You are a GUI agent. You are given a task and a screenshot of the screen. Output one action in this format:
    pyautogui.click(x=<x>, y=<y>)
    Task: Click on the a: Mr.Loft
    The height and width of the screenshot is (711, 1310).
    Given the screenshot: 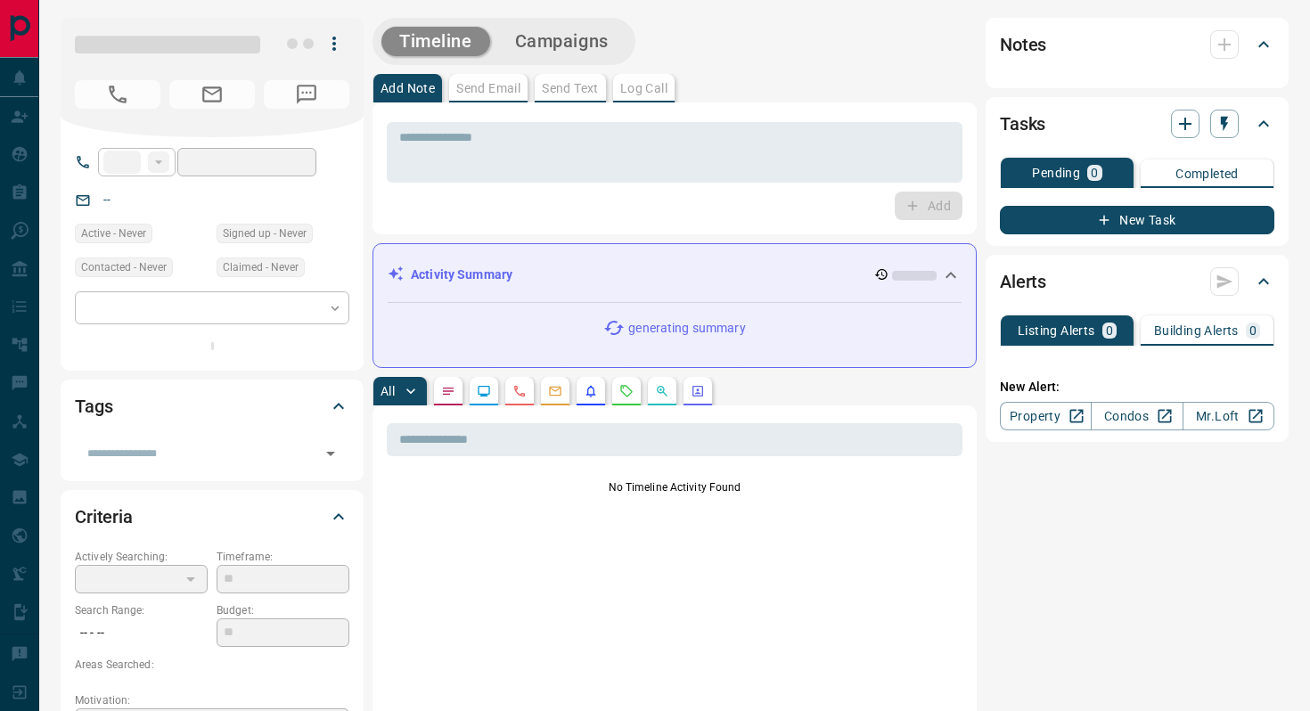 What is the action you would take?
    pyautogui.click(x=1228, y=416)
    